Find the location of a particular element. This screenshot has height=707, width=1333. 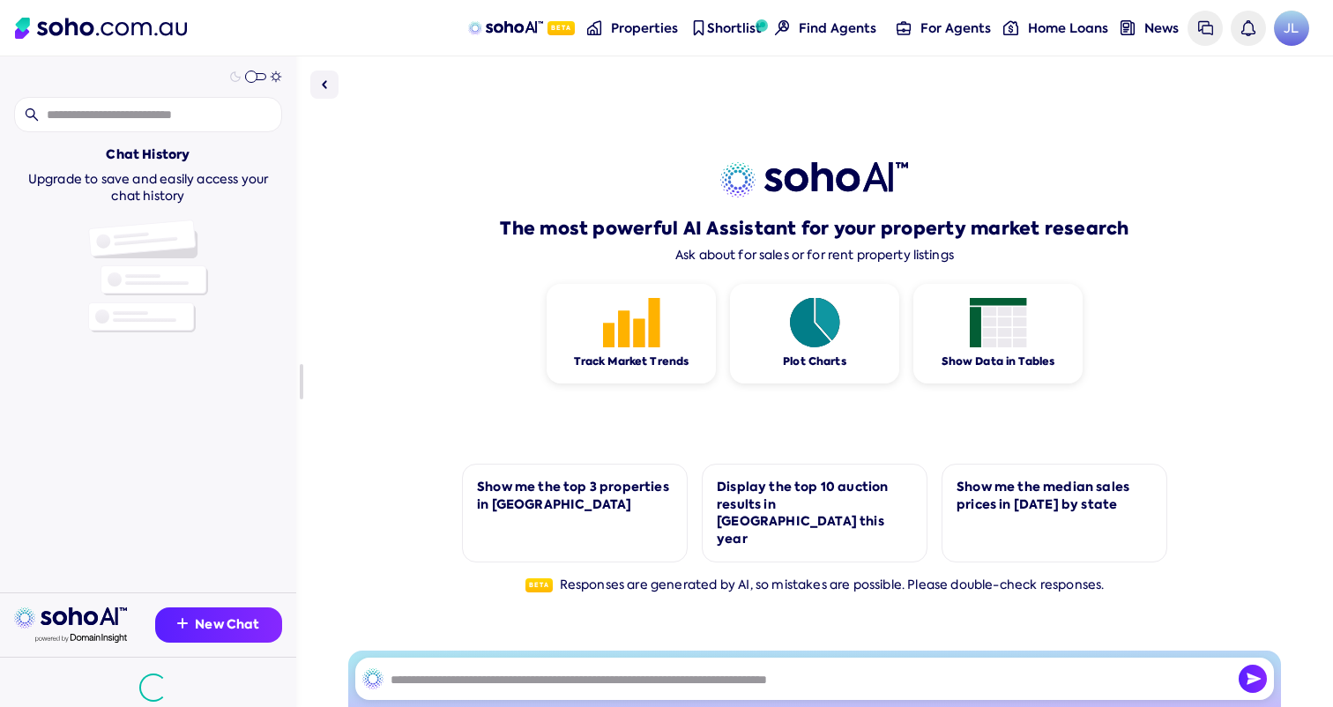

span: Properties is located at coordinates (645, 28).